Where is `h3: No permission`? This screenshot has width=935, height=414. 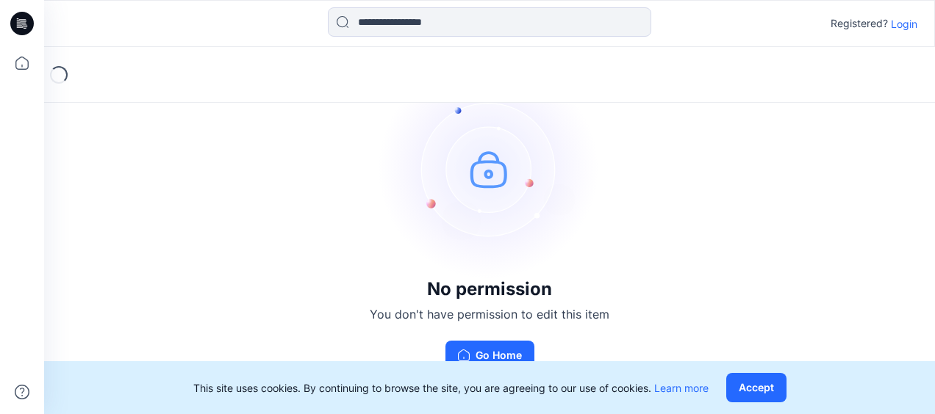
h3: No permission is located at coordinates (489, 290).